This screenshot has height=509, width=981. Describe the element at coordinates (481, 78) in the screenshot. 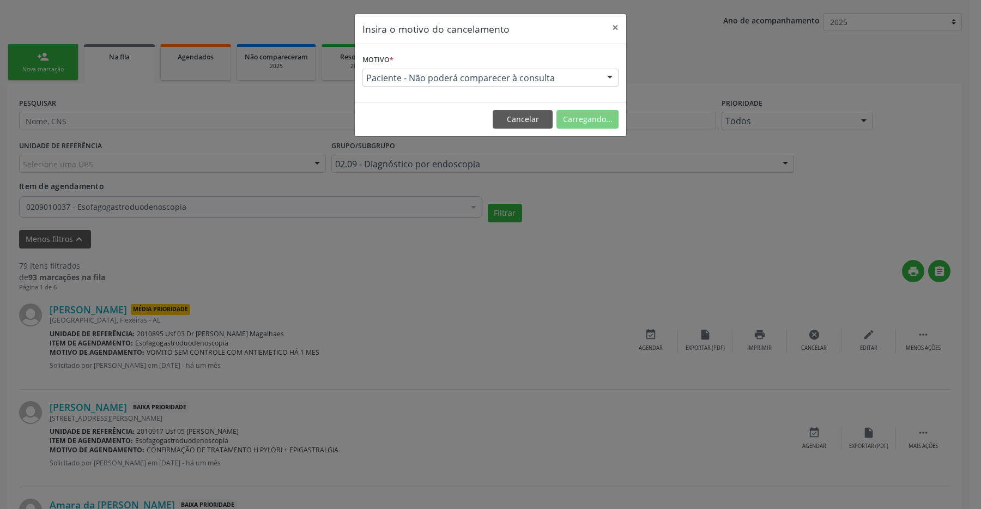

I see `span: Paciente - Não poderá comparecer à consulta` at that location.